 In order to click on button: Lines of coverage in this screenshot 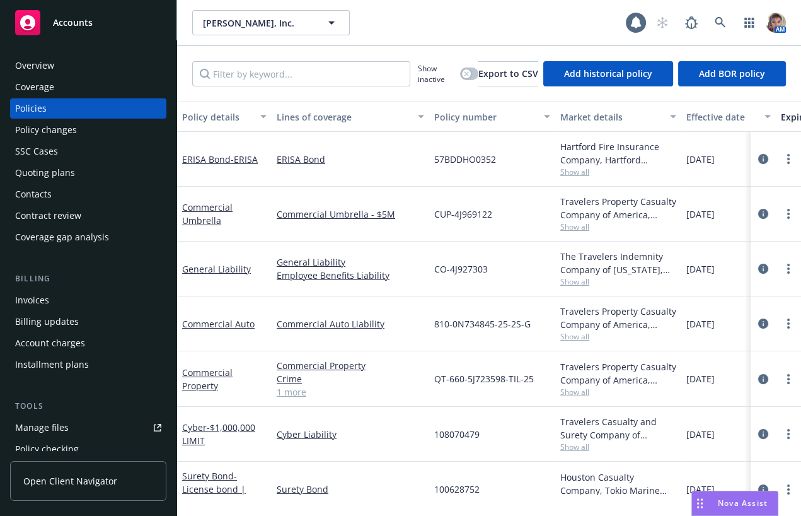, I will do `click(350, 117)`.